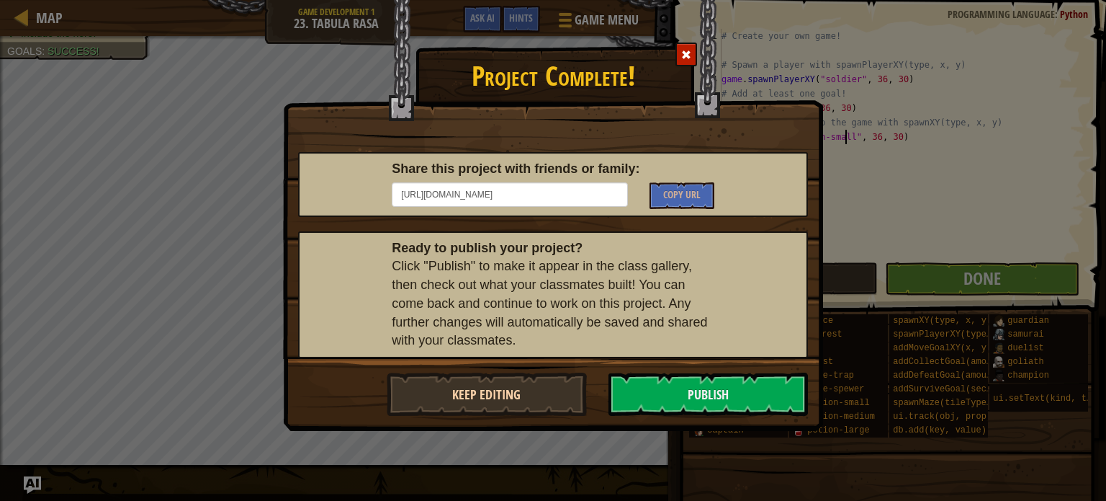 This screenshot has width=1106, height=501. I want to click on button: Copy URL, so click(681, 195).